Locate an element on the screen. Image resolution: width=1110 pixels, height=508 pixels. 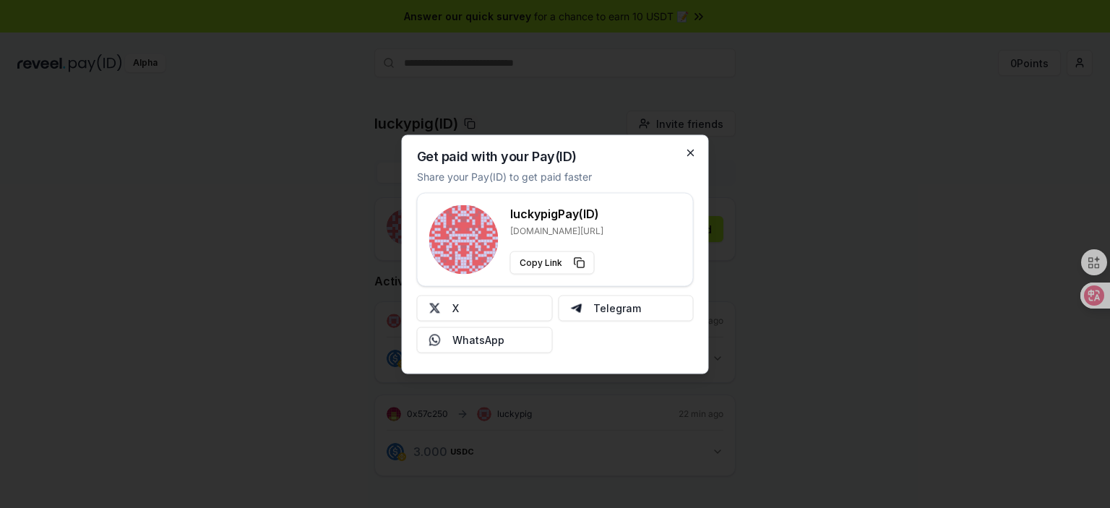
button: Copy Link is located at coordinates (552, 262).